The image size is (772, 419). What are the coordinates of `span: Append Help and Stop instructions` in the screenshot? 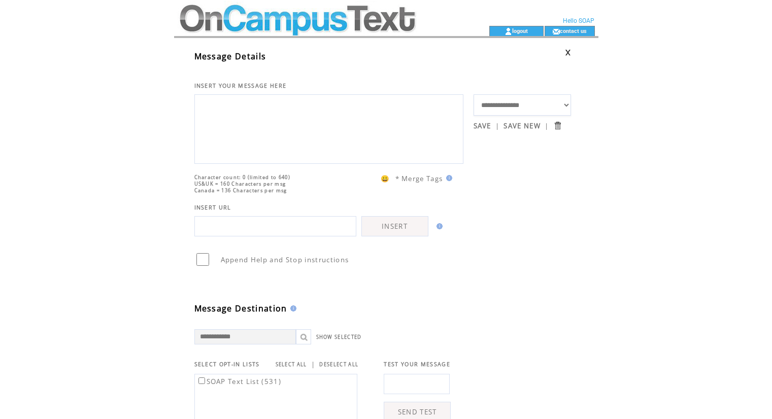 It's located at (285, 260).